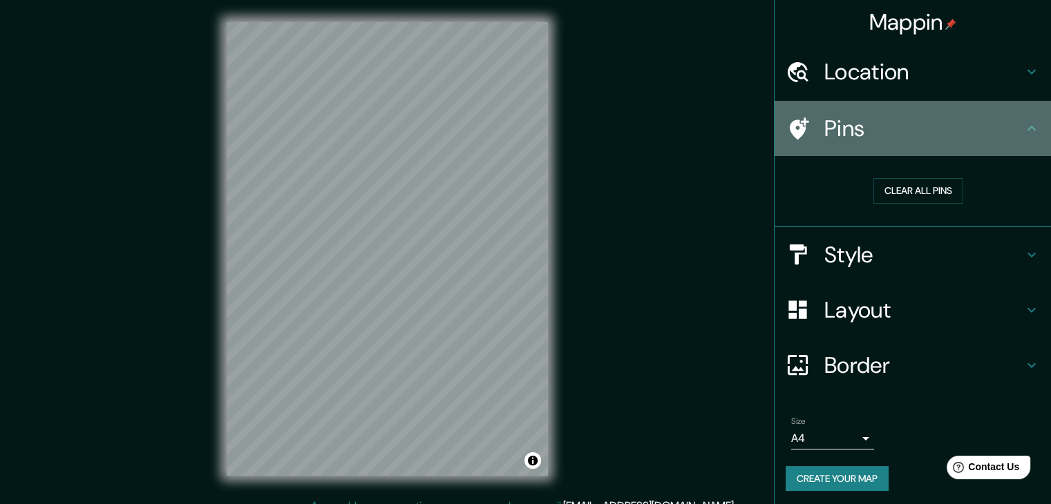 Image resolution: width=1051 pixels, height=504 pixels. Describe the element at coordinates (918, 191) in the screenshot. I see `button: Clear all pins` at that location.